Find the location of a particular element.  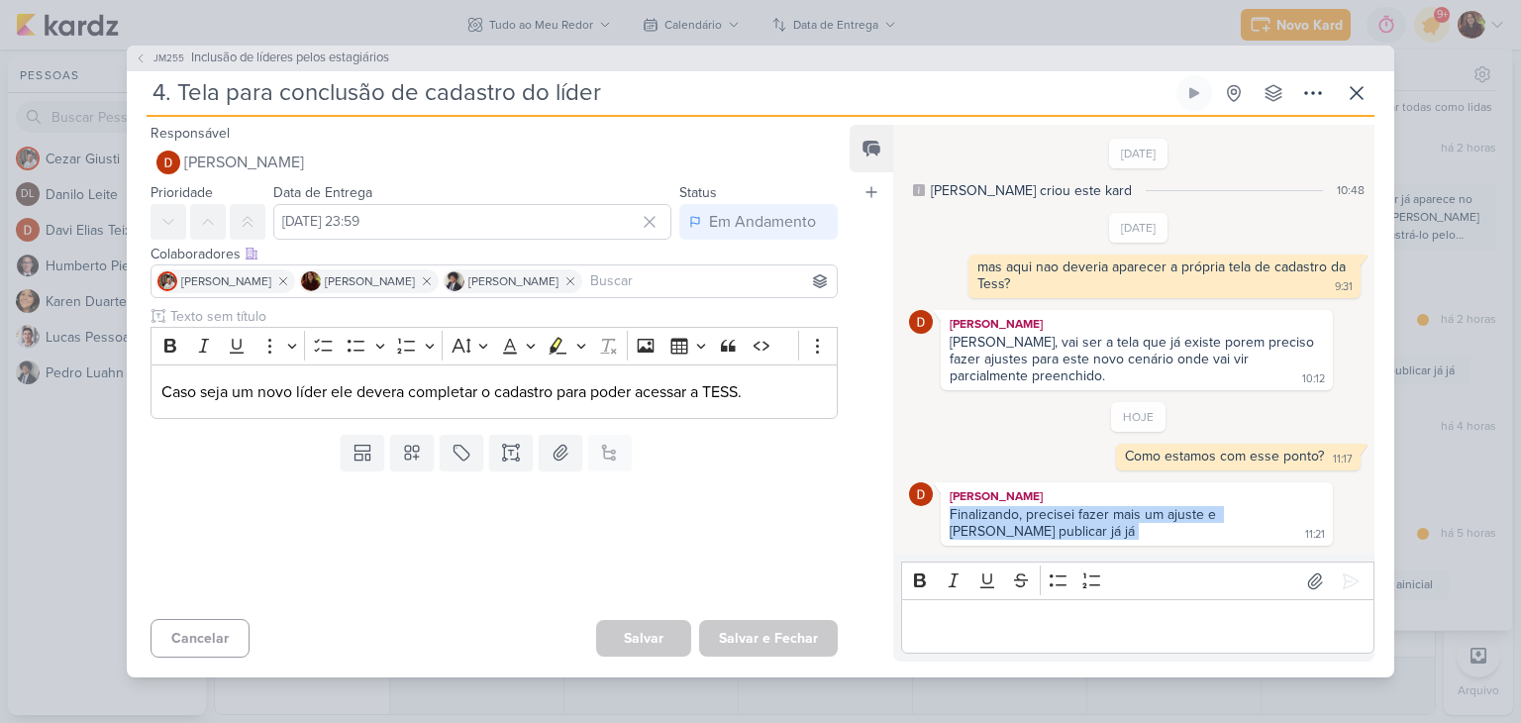

div: 10:48 is located at coordinates (1351, 190).